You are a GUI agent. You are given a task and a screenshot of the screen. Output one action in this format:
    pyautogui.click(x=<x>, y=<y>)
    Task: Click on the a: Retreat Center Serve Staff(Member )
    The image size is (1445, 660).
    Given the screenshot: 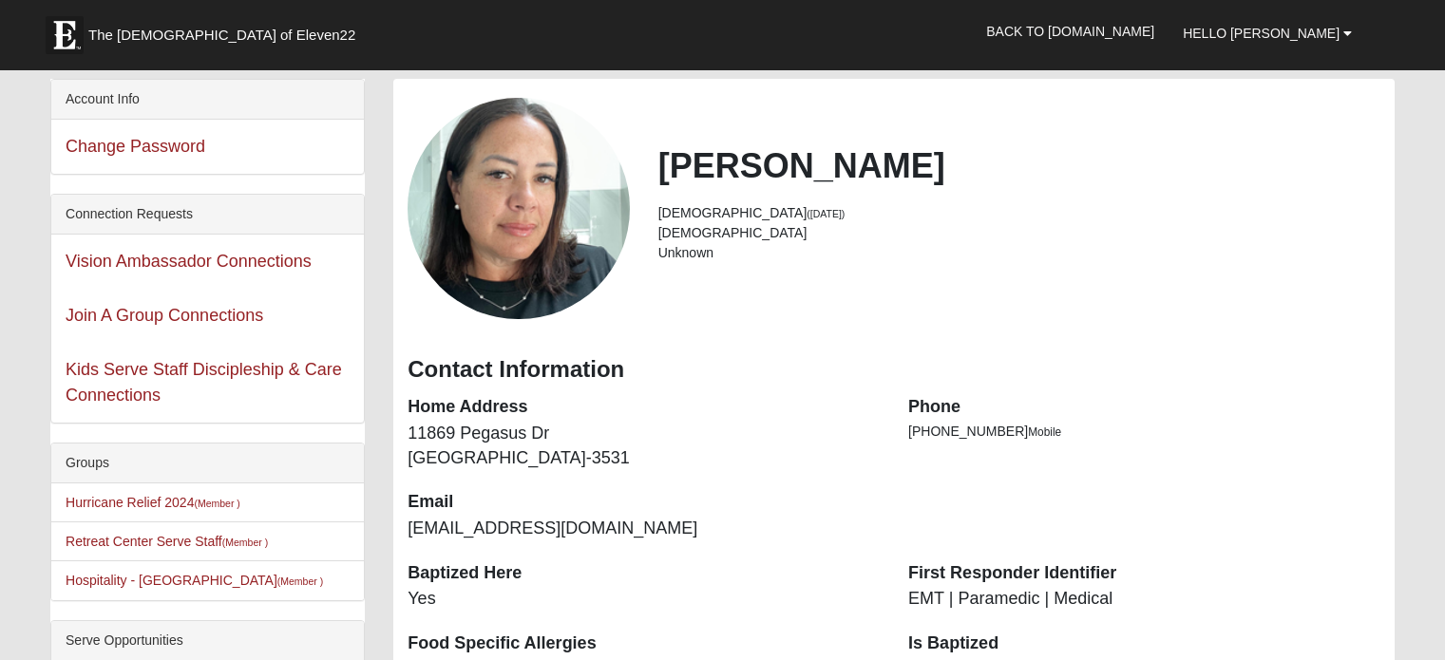 What is the action you would take?
    pyautogui.click(x=166, y=542)
    